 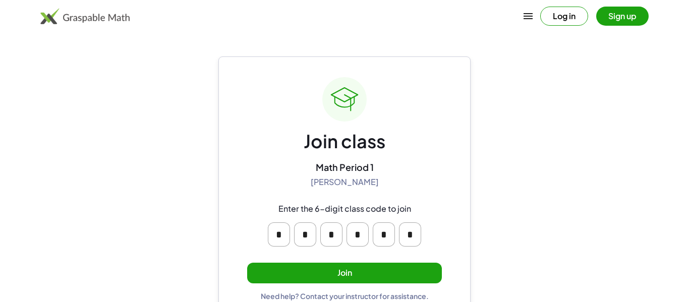 I want to click on div: Join class, so click(x=345, y=141).